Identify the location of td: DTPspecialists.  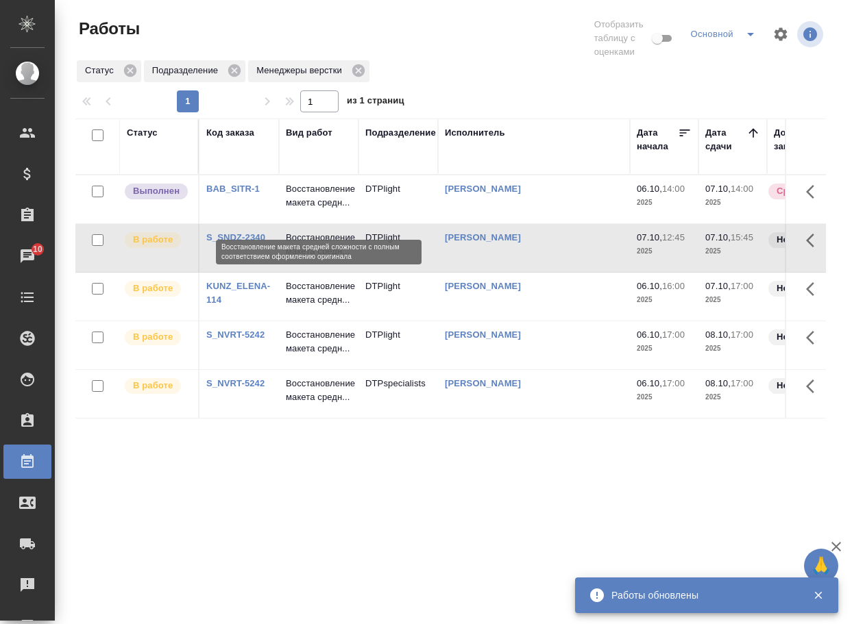
(398, 394).